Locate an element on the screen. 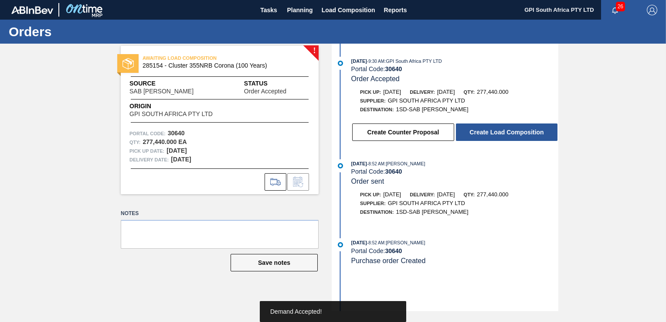 Image resolution: width=666 pixels, height=322 pixels. span: Purchase order Created is located at coordinates (388, 260).